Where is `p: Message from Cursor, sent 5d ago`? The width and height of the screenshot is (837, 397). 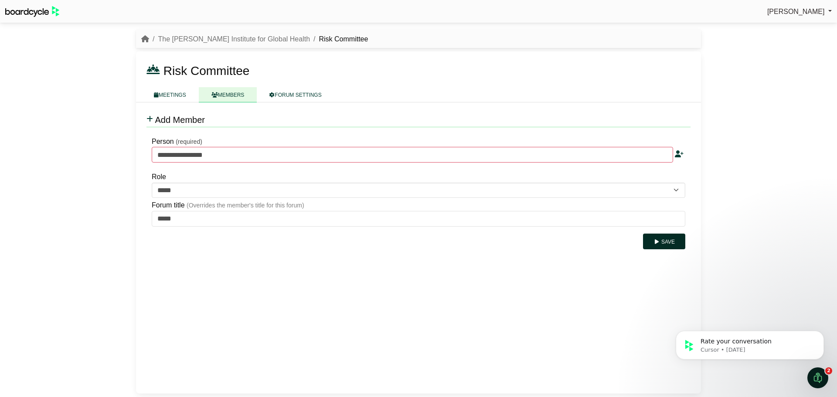
p: Message from Cursor, sent 5d ago is located at coordinates (94, 37).